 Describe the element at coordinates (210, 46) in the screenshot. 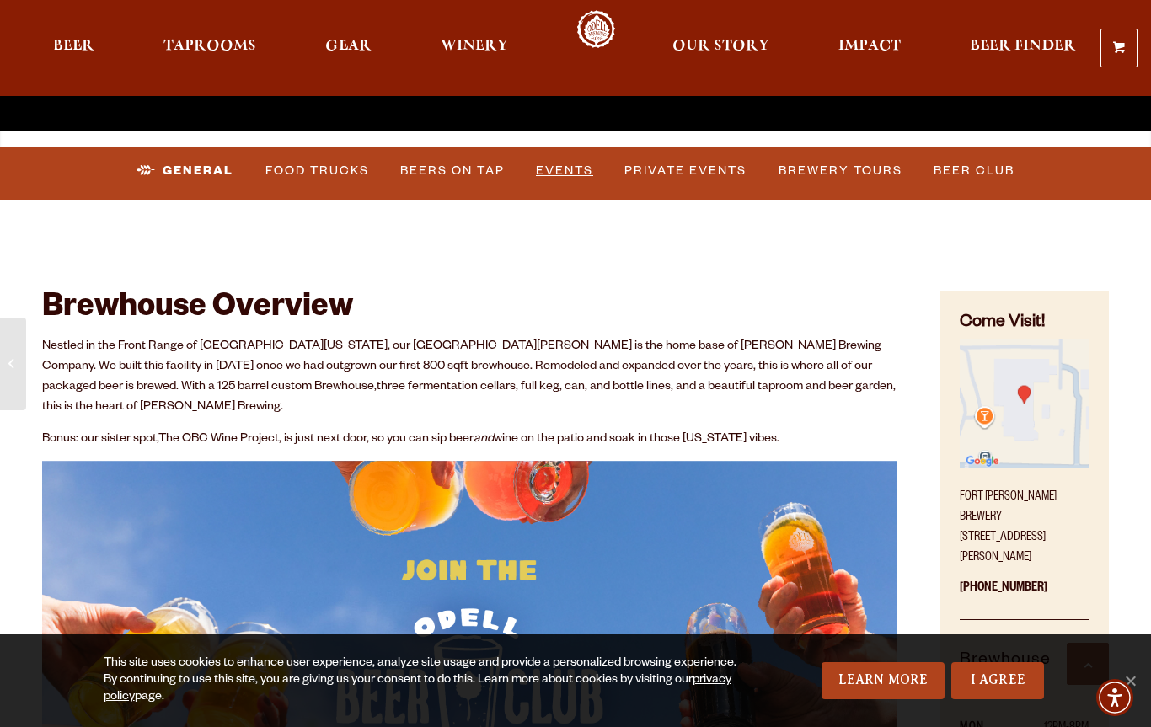

I see `span: Taprooms` at that location.